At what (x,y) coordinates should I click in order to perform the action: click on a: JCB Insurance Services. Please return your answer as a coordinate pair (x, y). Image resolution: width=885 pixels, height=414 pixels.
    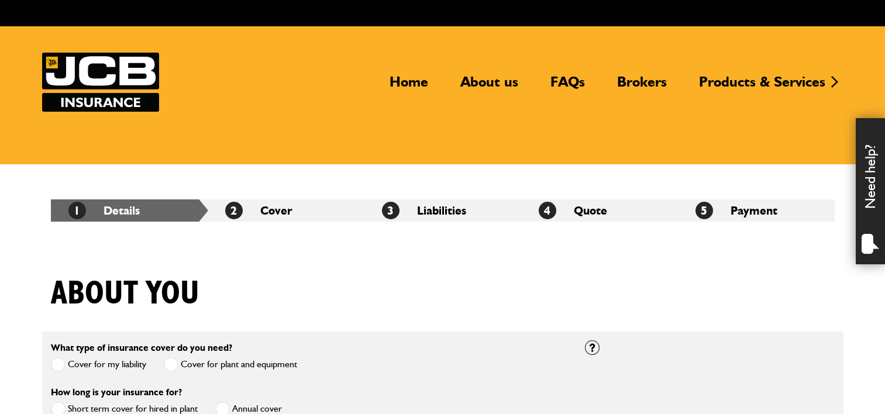
    Looking at the image, I should click on (101, 82).